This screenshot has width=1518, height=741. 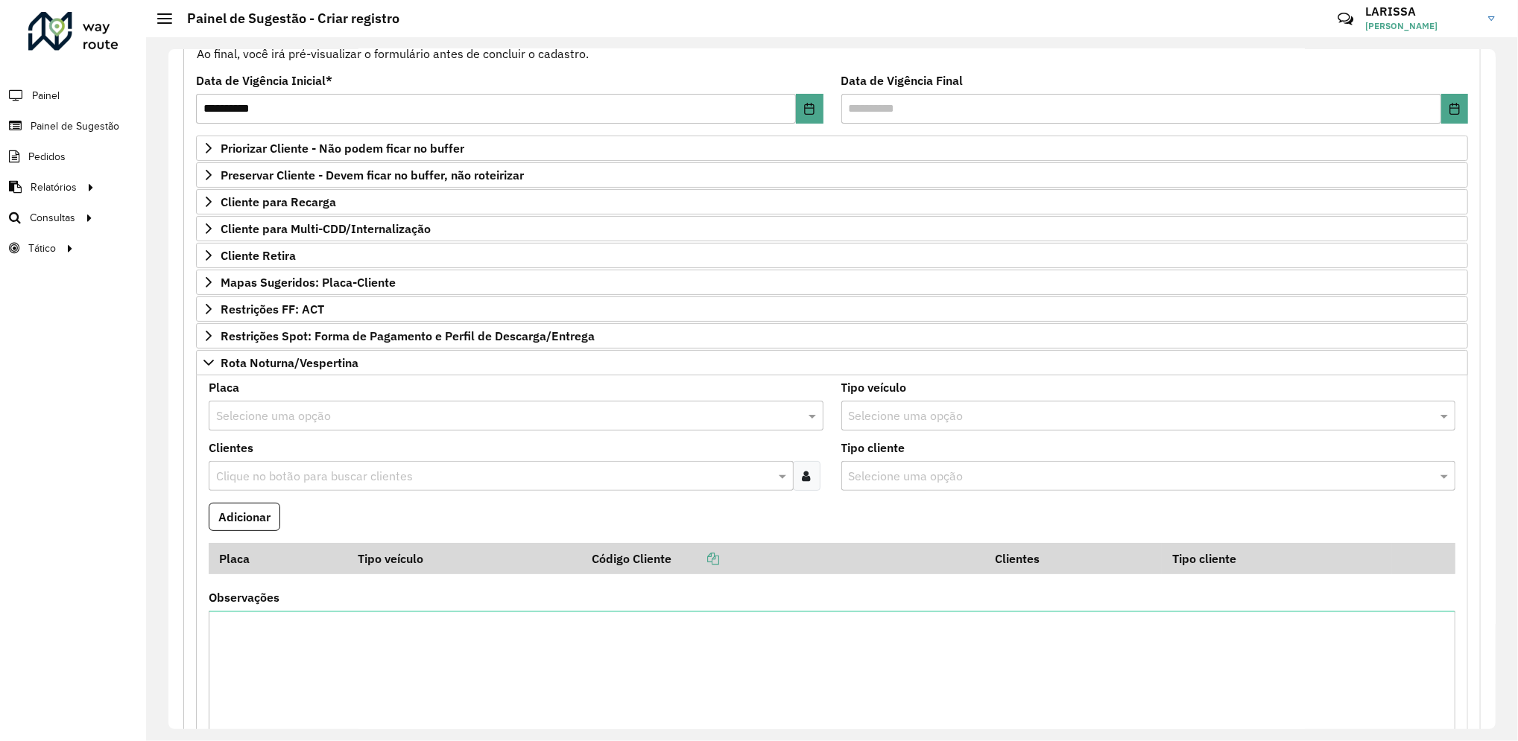 What do you see at coordinates (42, 248) in the screenshot?
I see `span: Tático` at bounding box center [42, 248].